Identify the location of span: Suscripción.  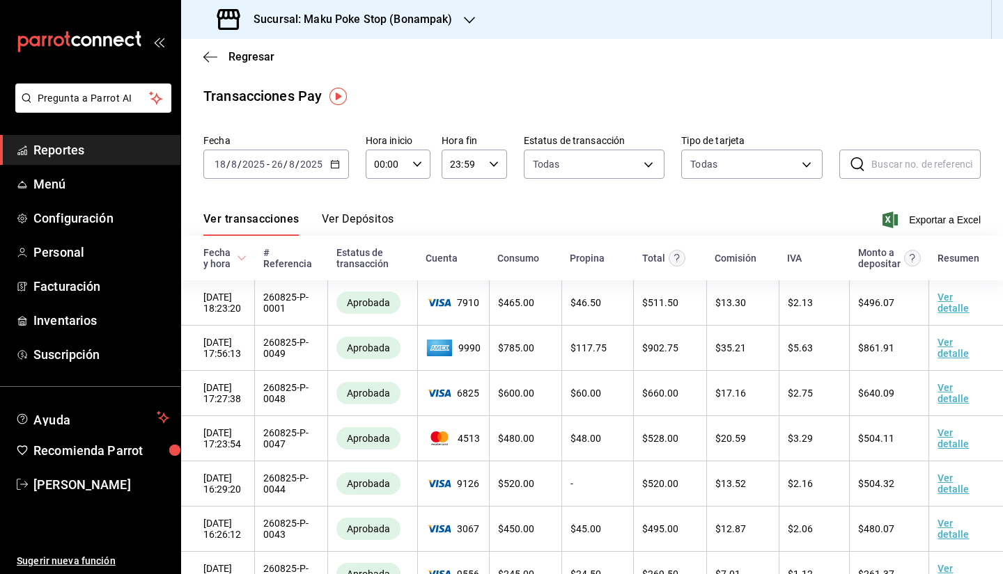
(101, 354).